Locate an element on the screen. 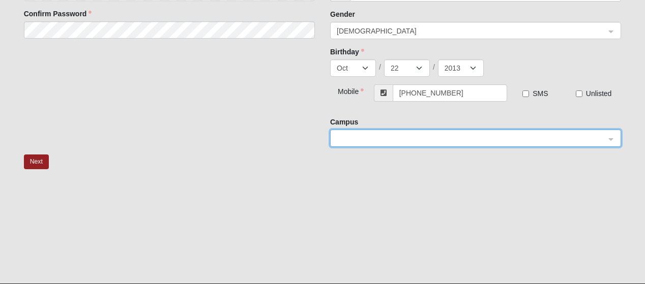 This screenshot has height=284, width=645. div: Mobile is located at coordinates (342, 91).